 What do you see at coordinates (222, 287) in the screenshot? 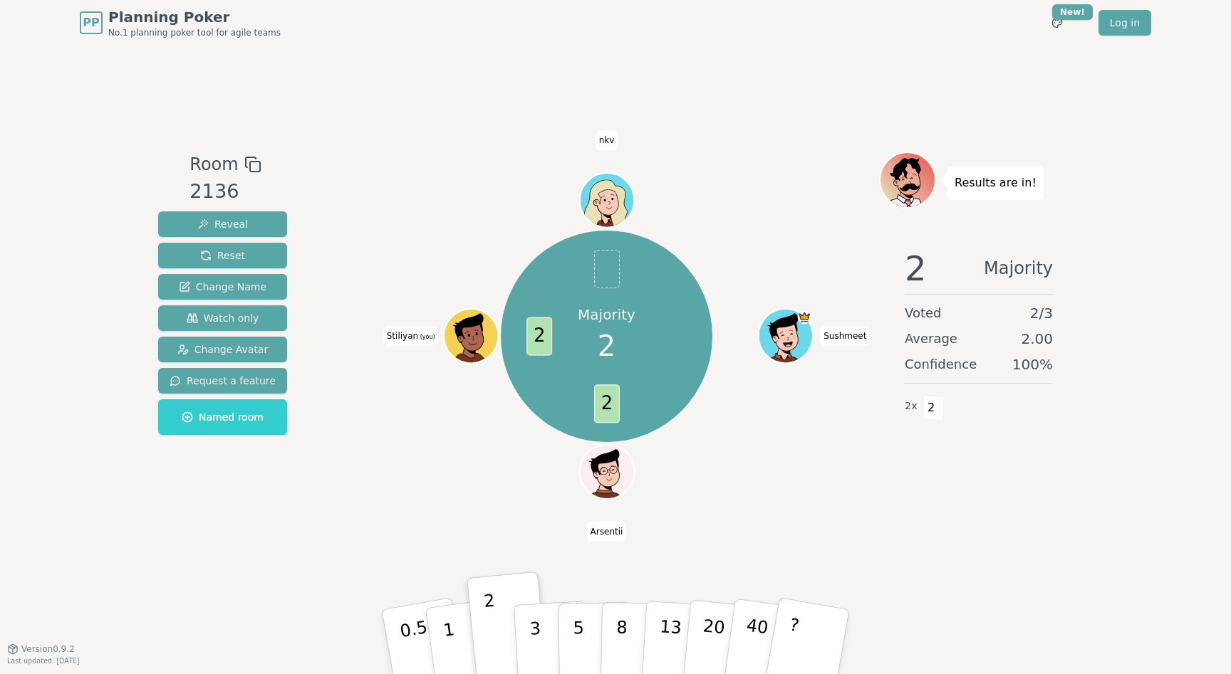
I see `span: Change Name` at bounding box center [222, 287].